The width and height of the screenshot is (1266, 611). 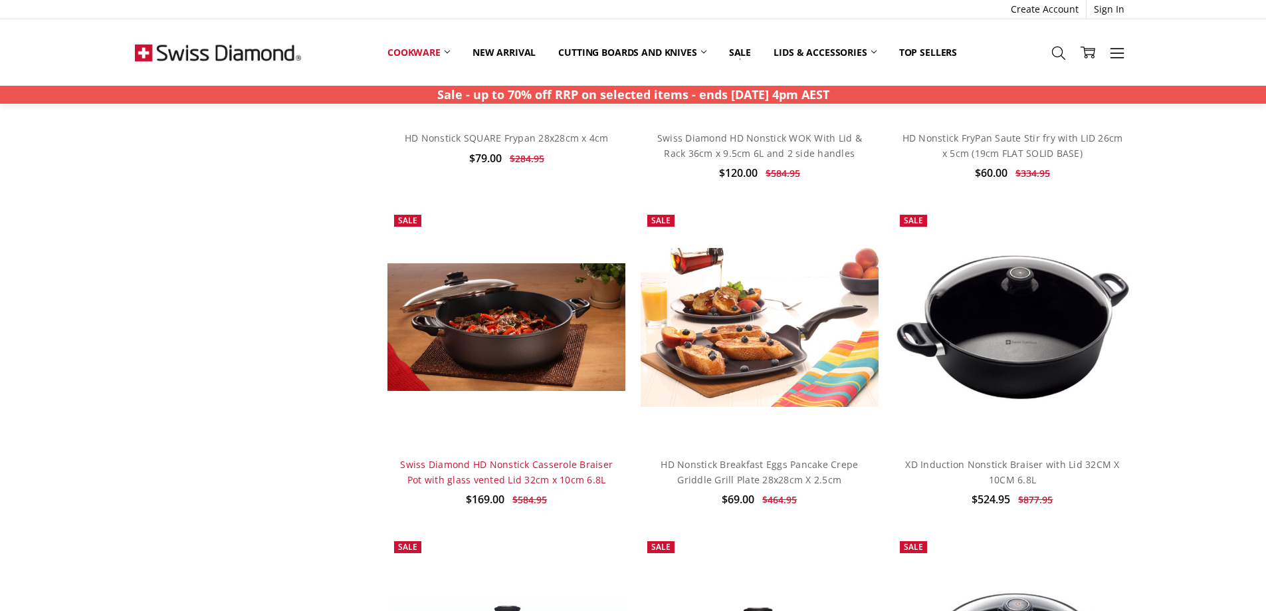 I want to click on img: HD Nonstick Breakfast Eggs Pancake Crepe Griddle Grill Plate 28x28cm X 2.5cm, so click(x=760, y=327).